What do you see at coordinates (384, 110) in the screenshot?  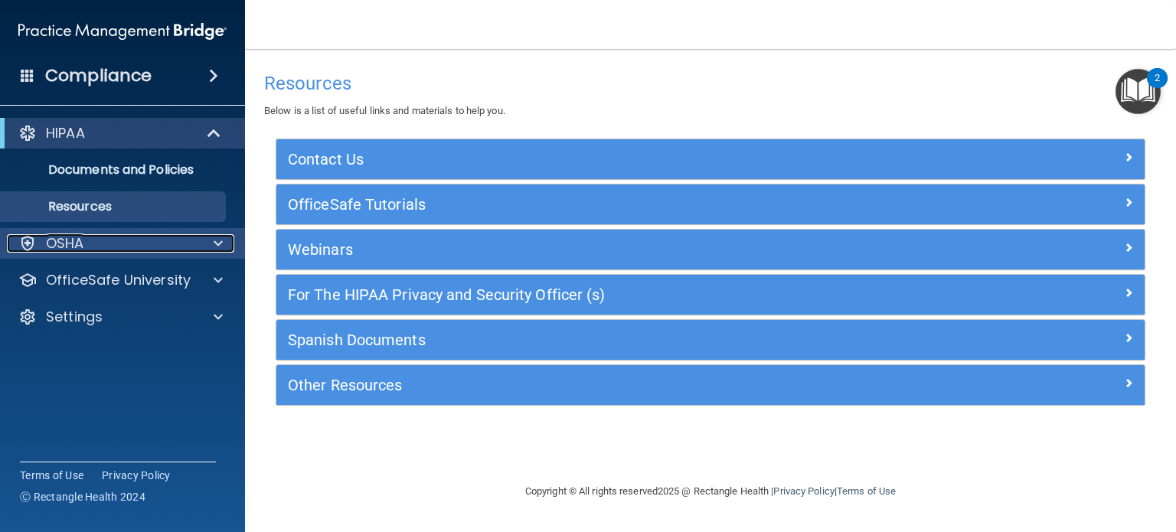 I see `span: Below is a list of useful links and materials to help you.` at bounding box center [384, 110].